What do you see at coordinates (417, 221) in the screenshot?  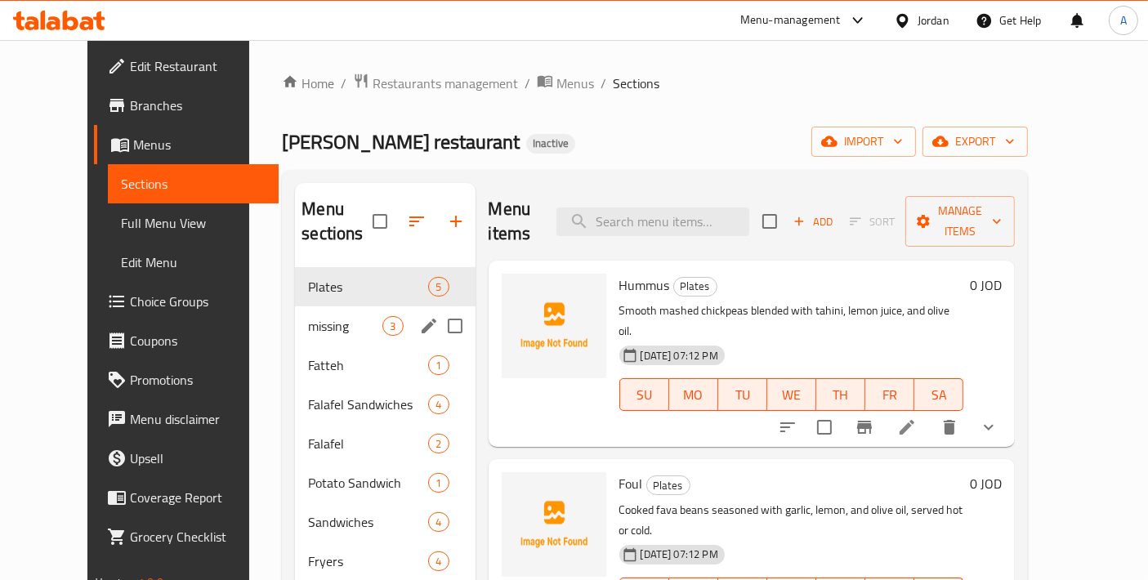 I see `span: Sort sections` at bounding box center [417, 221].